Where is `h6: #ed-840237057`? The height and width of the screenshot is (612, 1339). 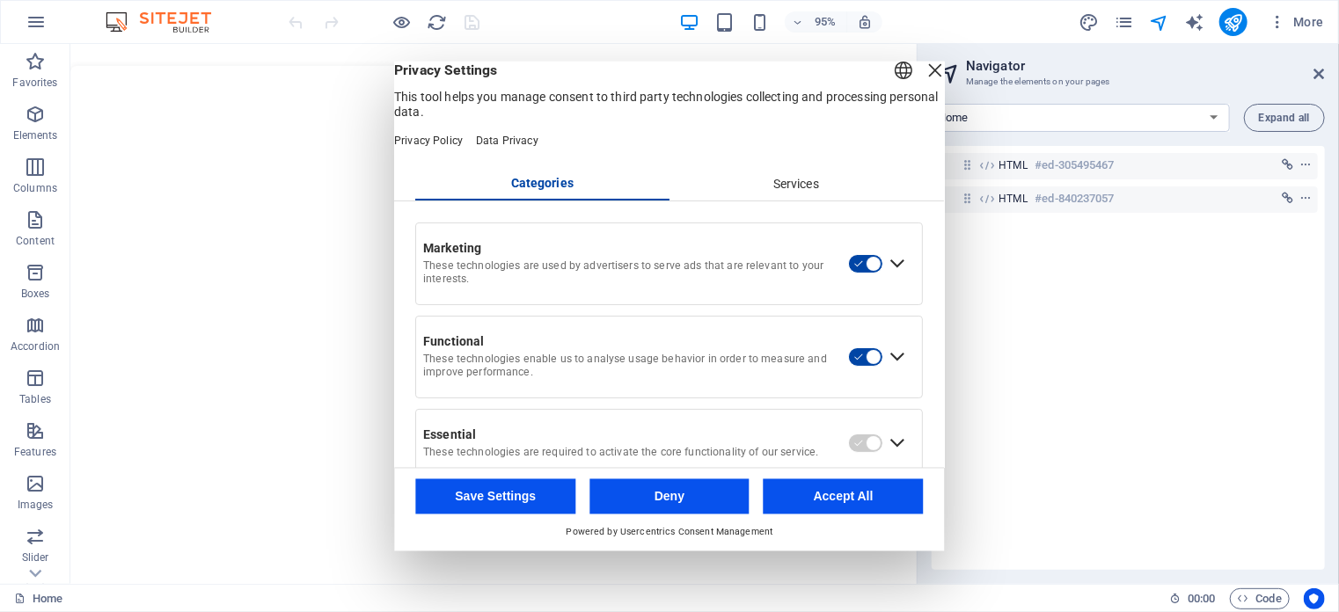 h6: #ed-840237057 is located at coordinates (1075, 199).